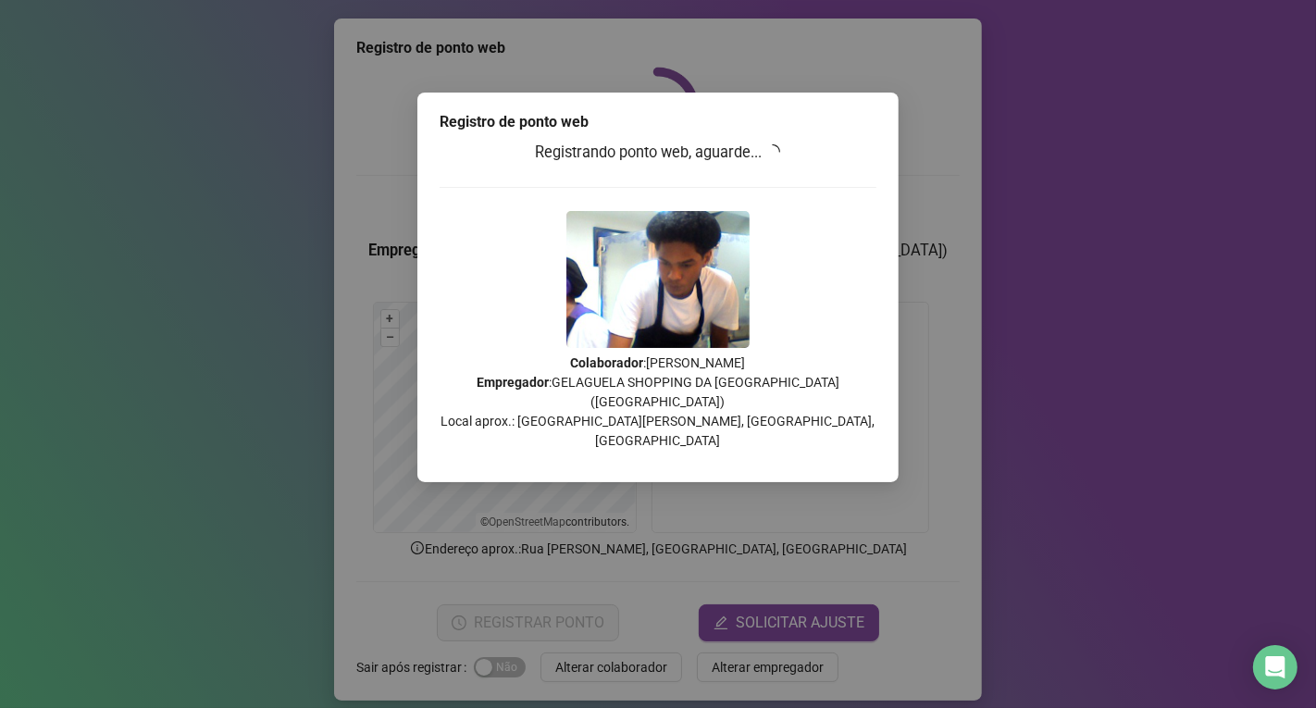 This screenshot has width=1316, height=708. What do you see at coordinates (607, 363) in the screenshot?
I see `strong: Colaborador` at bounding box center [607, 363].